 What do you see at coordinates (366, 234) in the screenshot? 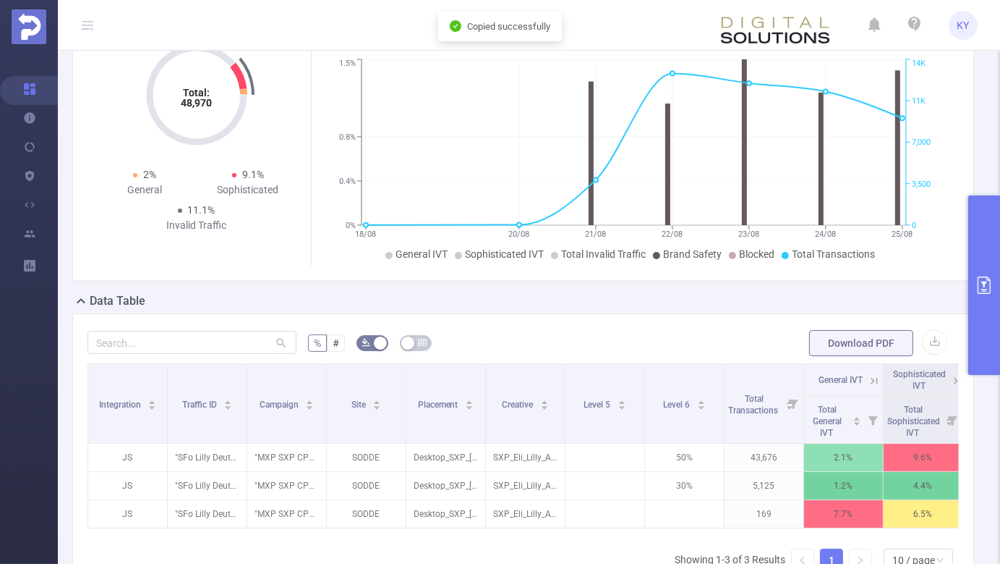
I see `tspan: 18/08` at bounding box center [366, 234].